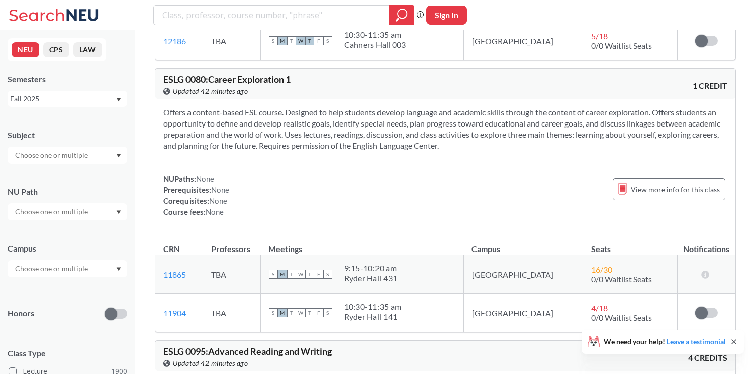 This screenshot has width=756, height=374. What do you see at coordinates (232, 244) in the screenshot?
I see `th: Professors` at bounding box center [232, 244].